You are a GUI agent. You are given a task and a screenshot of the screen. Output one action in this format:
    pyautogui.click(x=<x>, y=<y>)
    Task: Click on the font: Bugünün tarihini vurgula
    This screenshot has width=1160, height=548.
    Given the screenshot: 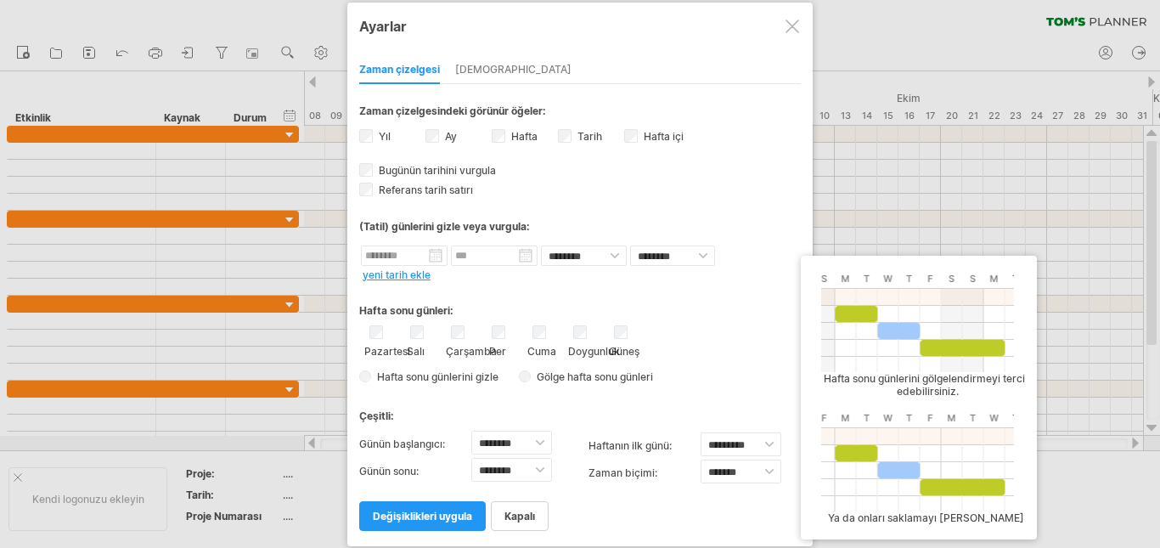 What is the action you would take?
    pyautogui.click(x=437, y=170)
    